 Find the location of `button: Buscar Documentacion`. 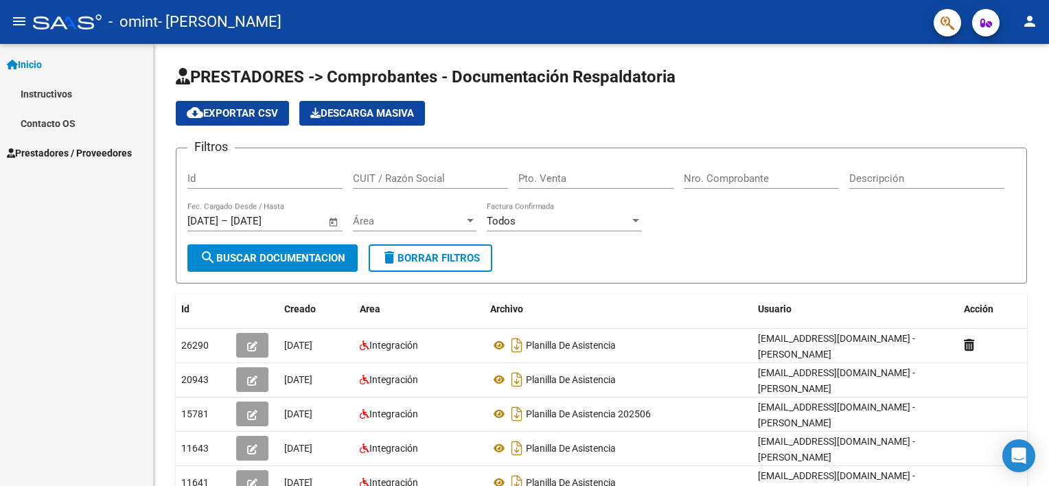

button: Buscar Documentacion is located at coordinates (273, 258).